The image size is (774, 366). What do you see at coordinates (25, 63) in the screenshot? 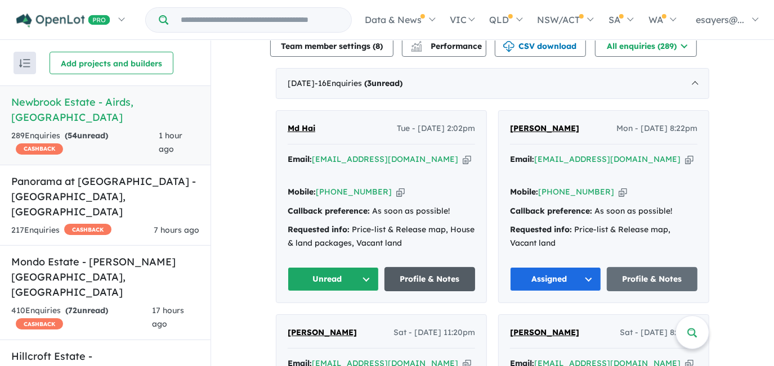
I see `img: sort.svg` at bounding box center [25, 63].